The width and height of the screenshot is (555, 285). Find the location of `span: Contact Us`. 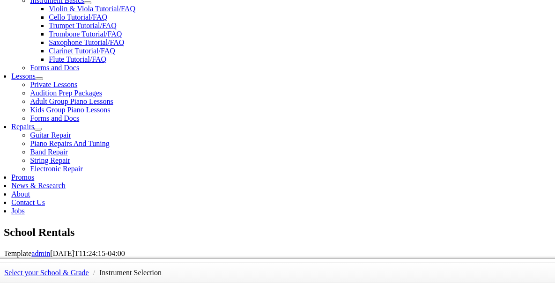

span: Contact Us is located at coordinates (28, 202).